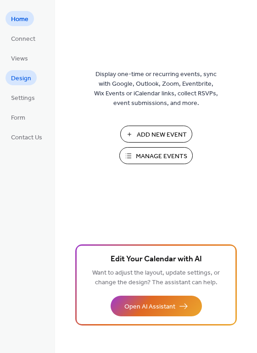 The image size is (257, 353). What do you see at coordinates (23, 97) in the screenshot?
I see `a: Settings` at bounding box center [23, 97].